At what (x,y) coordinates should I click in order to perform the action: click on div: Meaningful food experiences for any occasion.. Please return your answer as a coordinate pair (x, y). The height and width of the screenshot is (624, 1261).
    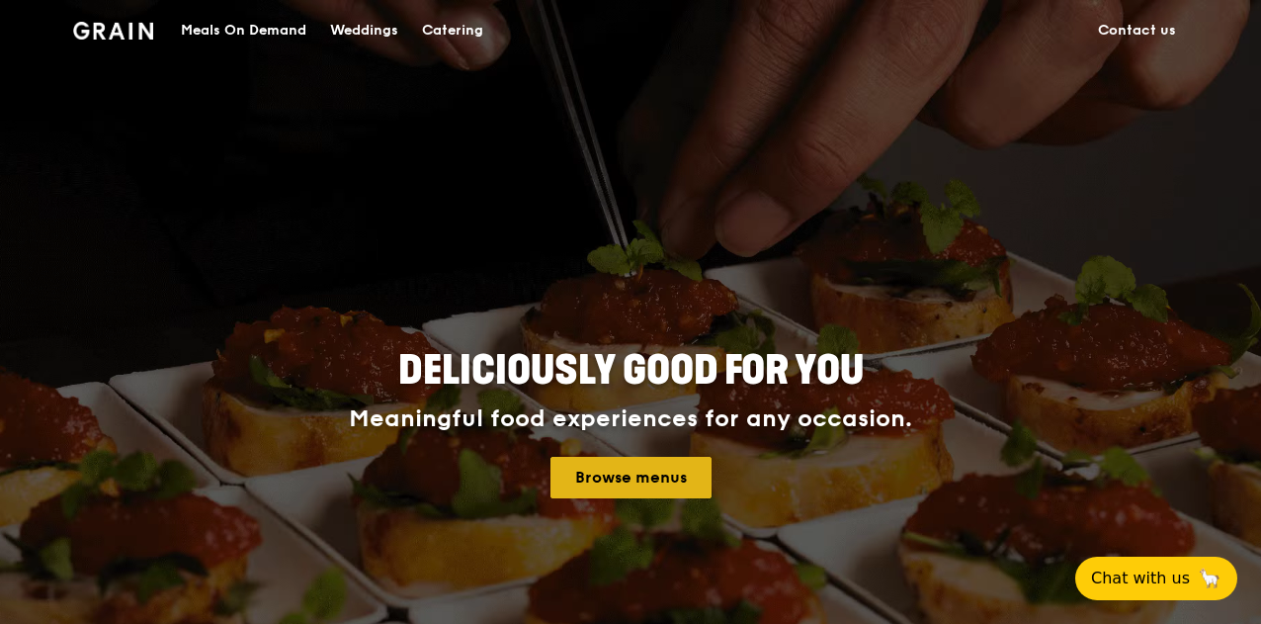
    Looking at the image, I should click on (631, 419).